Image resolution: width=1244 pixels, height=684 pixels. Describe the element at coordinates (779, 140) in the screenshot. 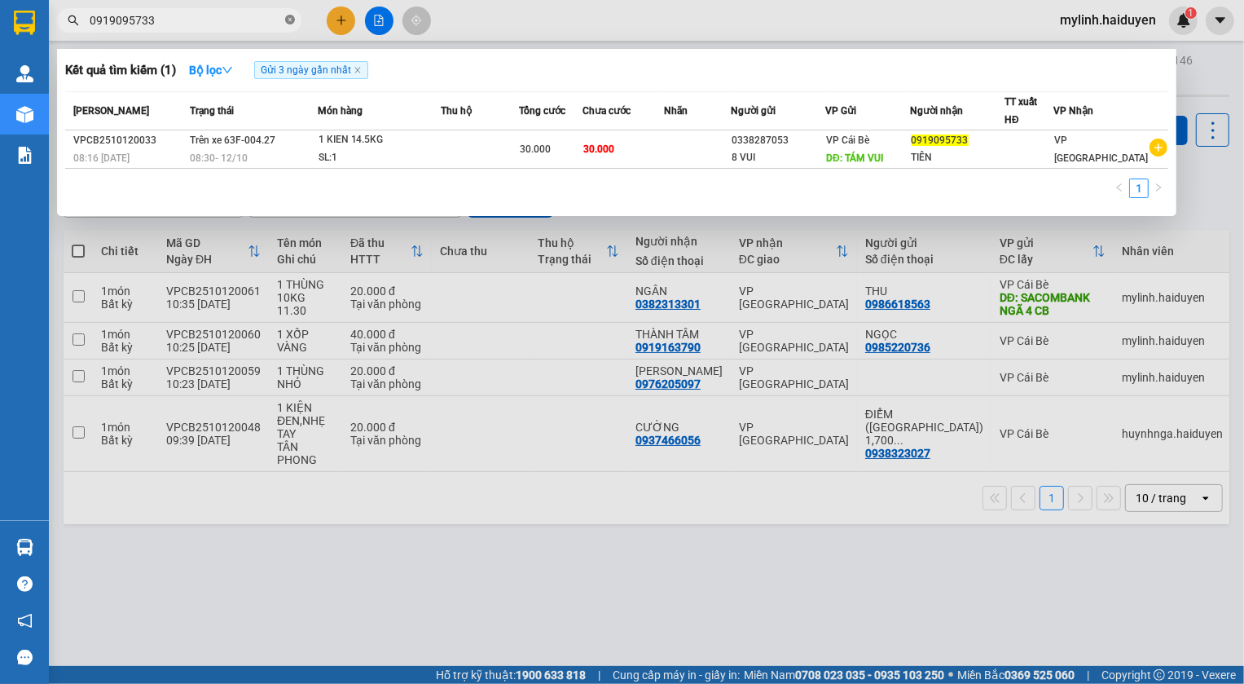

I see `div: 0338287053` at that location.